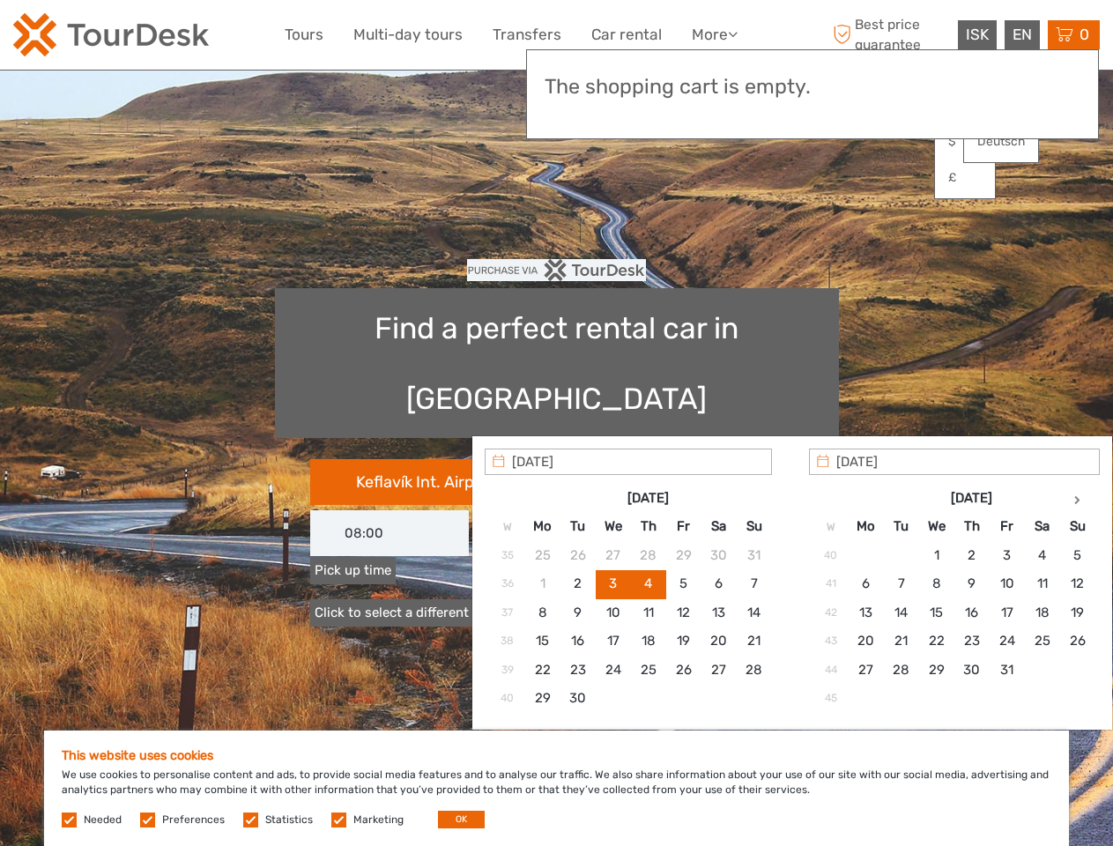  Describe the element at coordinates (831, 670) in the screenshot. I see `td: 44` at that location.